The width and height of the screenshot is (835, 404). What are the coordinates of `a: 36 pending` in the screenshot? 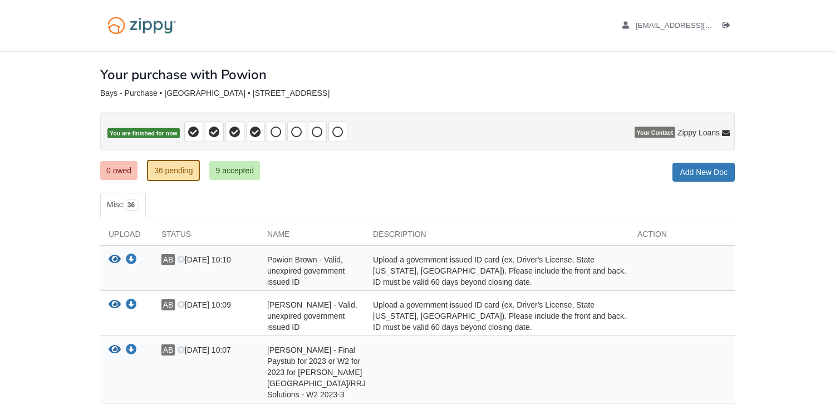 It's located at (173, 170).